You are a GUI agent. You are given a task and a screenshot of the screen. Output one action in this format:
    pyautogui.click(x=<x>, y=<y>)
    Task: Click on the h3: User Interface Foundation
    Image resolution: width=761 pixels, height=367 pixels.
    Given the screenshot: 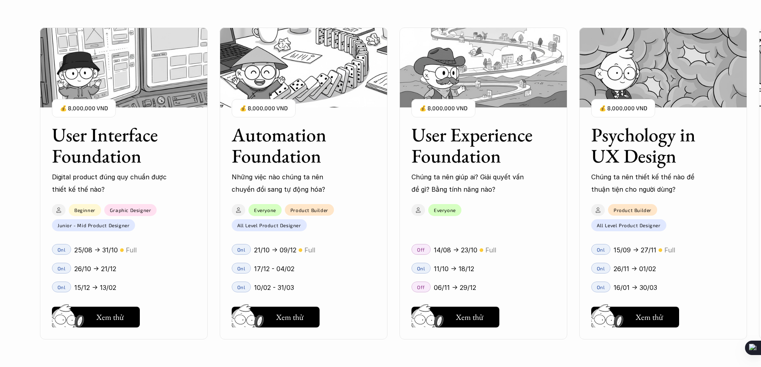 What is the action you would take?
    pyautogui.click(x=114, y=145)
    